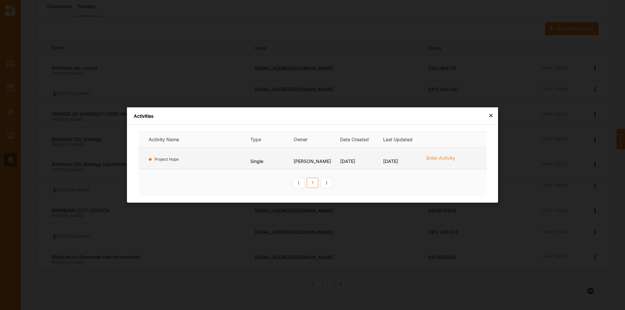 The height and width of the screenshot is (310, 625). Describe the element at coordinates (312, 183) in the screenshot. I see `div: Pagination Navigation` at that location.